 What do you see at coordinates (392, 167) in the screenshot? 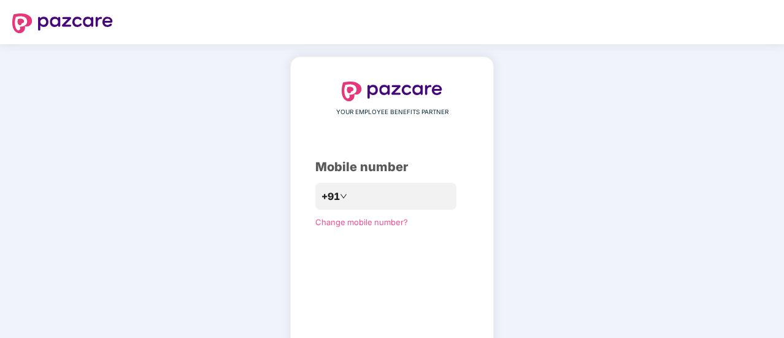
I see `div: Mobile number` at bounding box center [392, 167].